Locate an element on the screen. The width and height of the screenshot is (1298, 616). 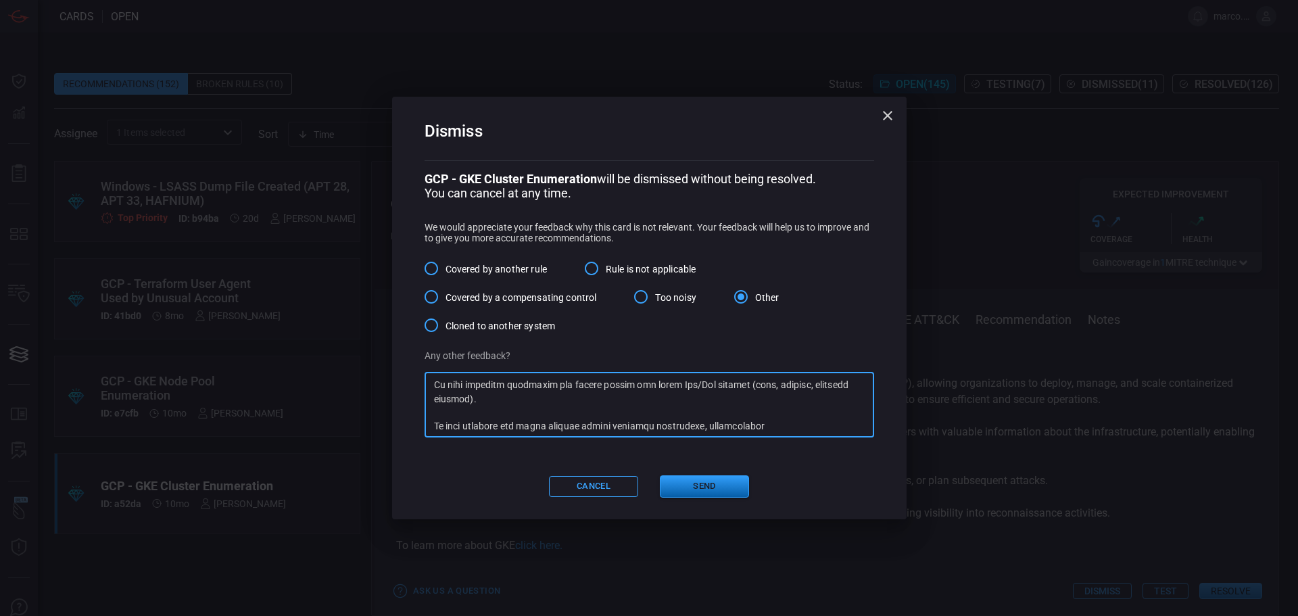
span: Too noisy is located at coordinates (675, 297).